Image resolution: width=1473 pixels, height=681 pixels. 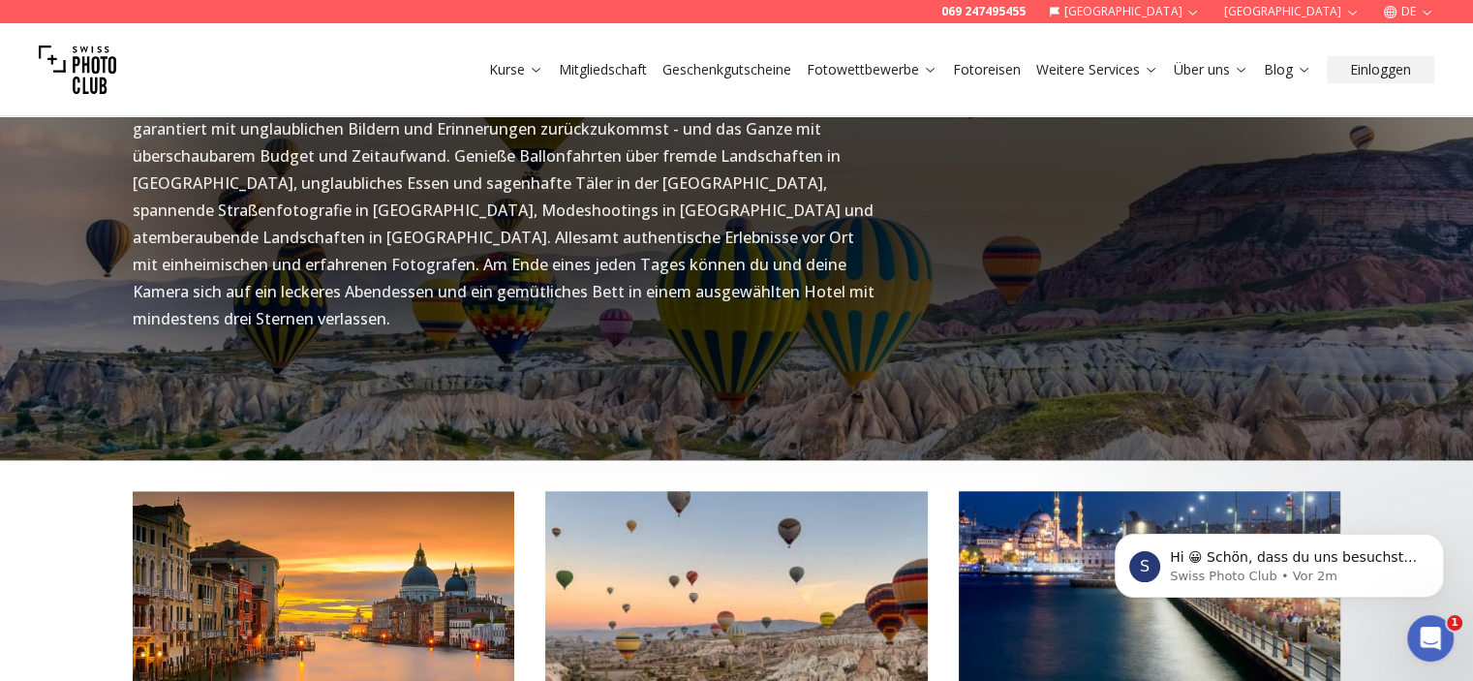 What do you see at coordinates (727, 70) in the screenshot?
I see `a: Geschenkgutscheine` at bounding box center [727, 70].